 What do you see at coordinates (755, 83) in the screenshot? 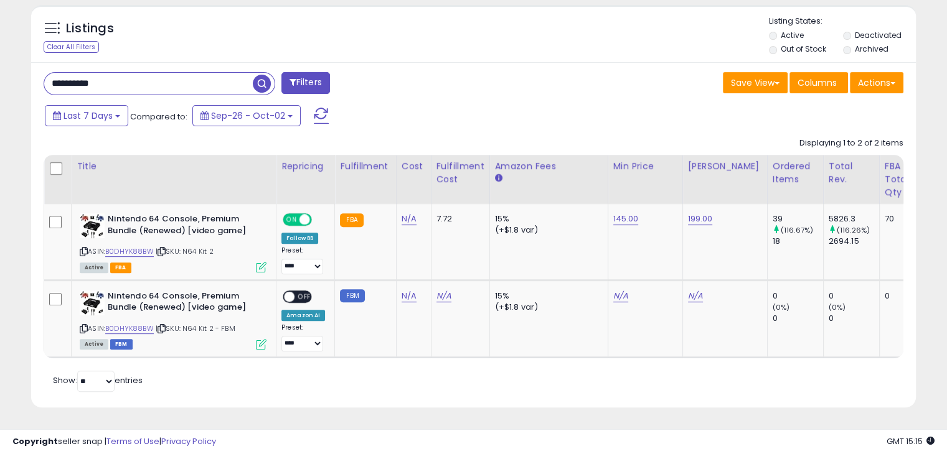
I see `button: Save View` at bounding box center [755, 83].